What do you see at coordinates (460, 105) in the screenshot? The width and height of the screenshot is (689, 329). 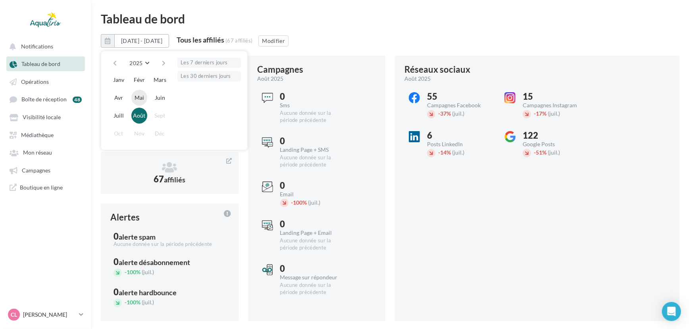 I see `div: Campagnes Facebook` at bounding box center [460, 105].